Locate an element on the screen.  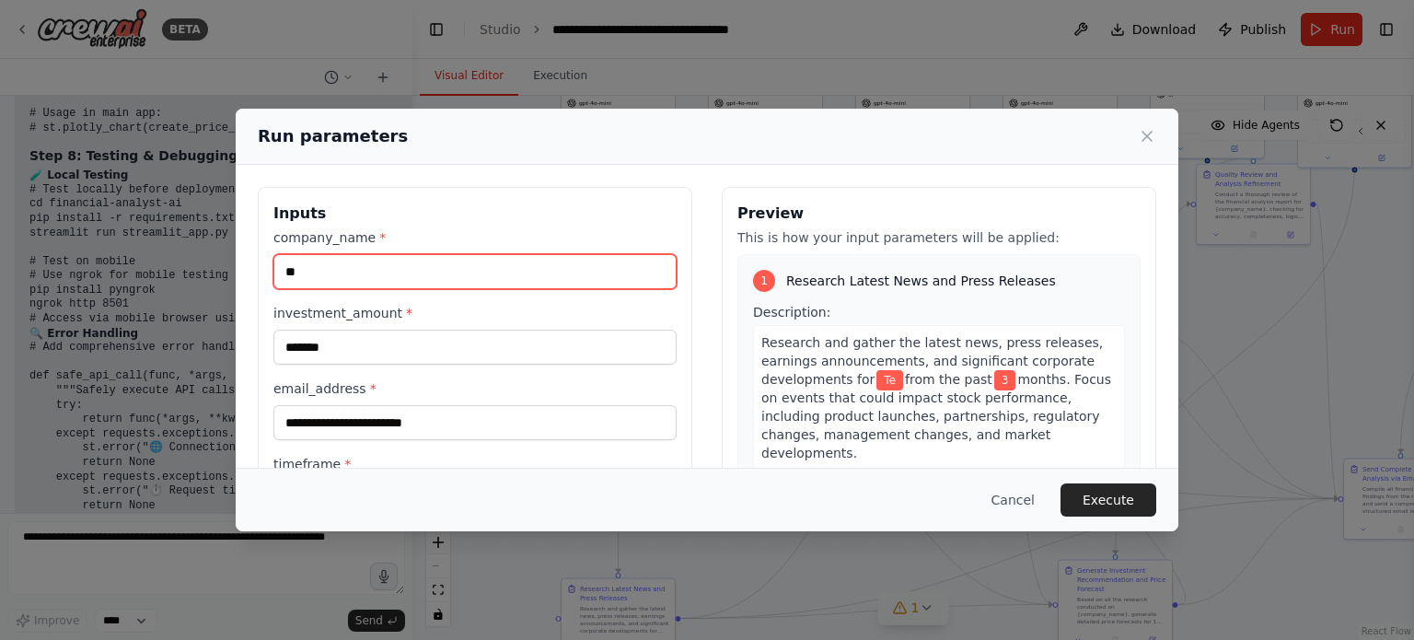
div: 1 is located at coordinates (764, 281).